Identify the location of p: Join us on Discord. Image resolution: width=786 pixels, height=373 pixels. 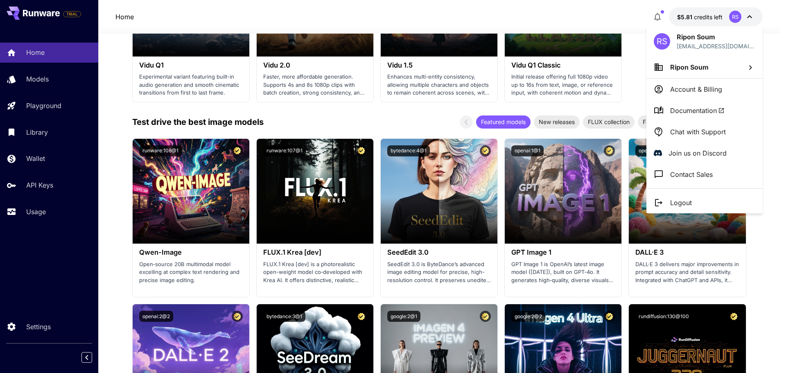
(698, 153).